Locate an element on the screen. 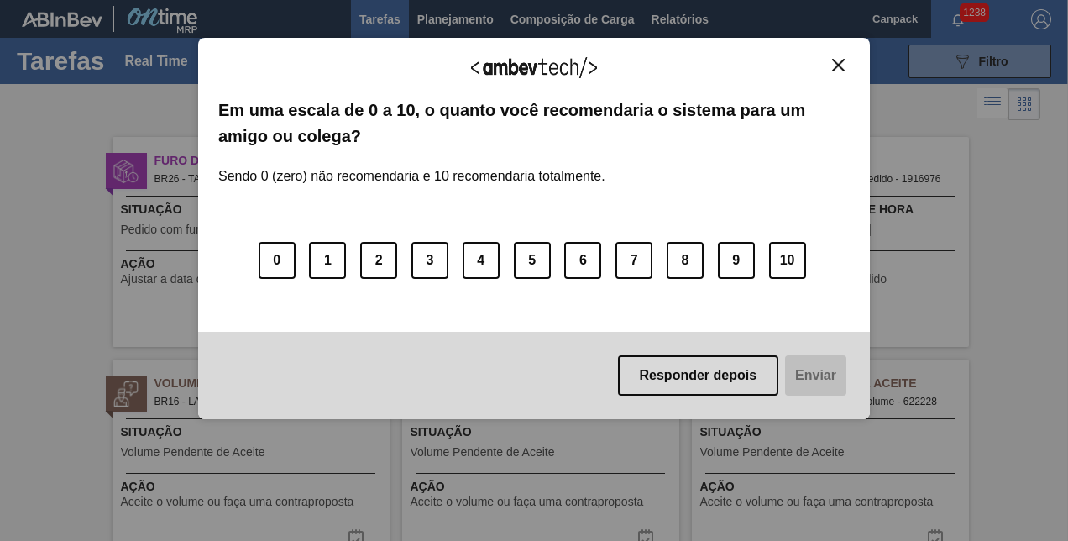 The width and height of the screenshot is (1068, 541). button: 8 is located at coordinates (685, 260).